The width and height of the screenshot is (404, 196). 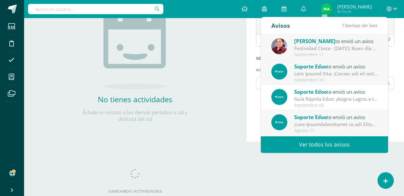 I want to click on h2: No tienes actividades, so click(x=135, y=99).